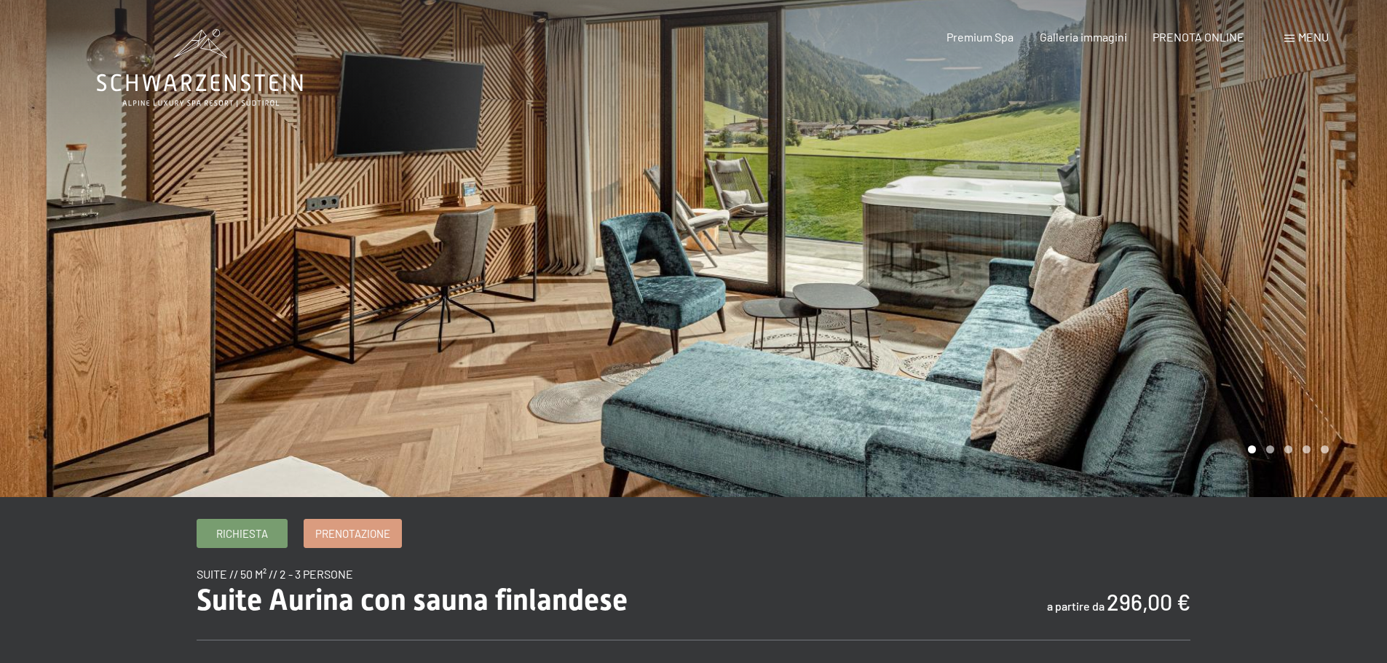 This screenshot has width=1387, height=663. I want to click on span: Suite Aurina con sauna finlandese, so click(412, 600).